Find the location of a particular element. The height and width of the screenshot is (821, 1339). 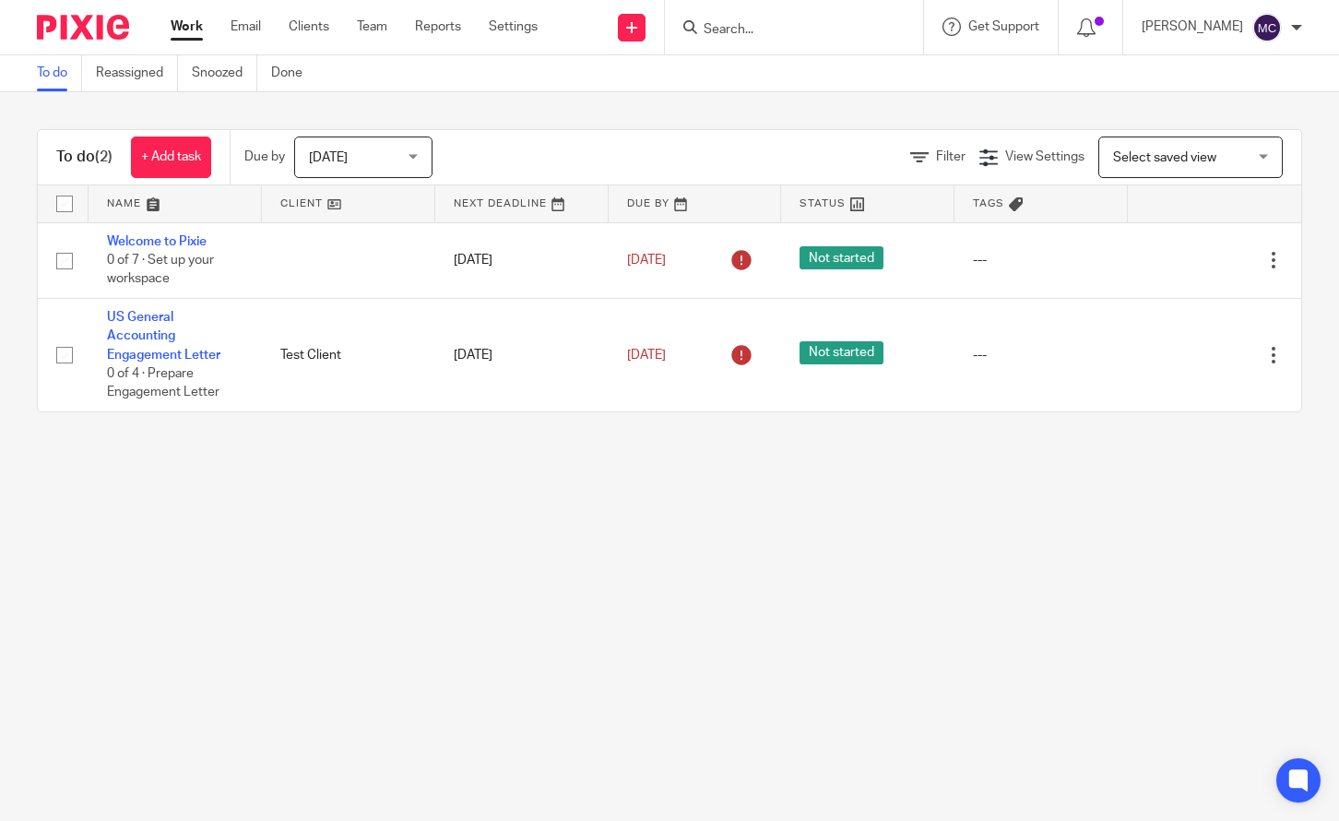

h1: To do is located at coordinates (84, 157).